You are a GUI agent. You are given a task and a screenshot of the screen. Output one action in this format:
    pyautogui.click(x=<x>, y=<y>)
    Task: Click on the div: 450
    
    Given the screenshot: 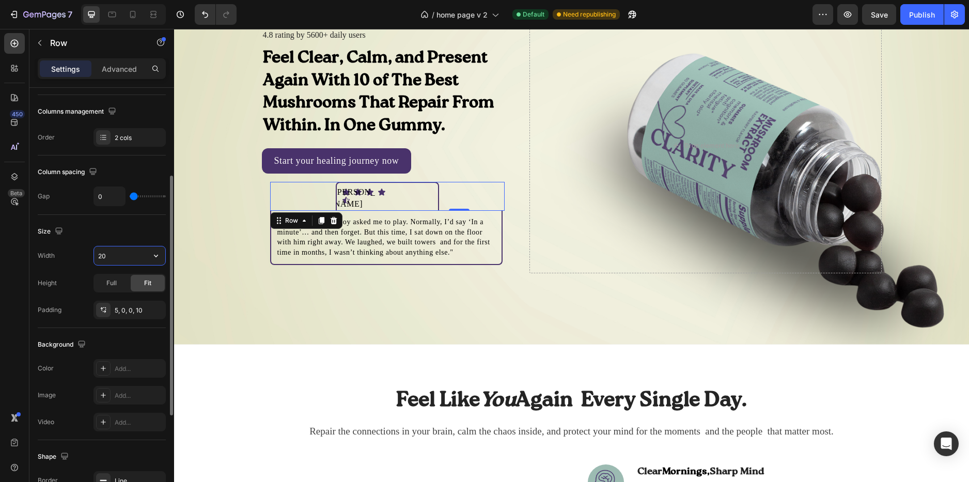 What is the action you would take?
    pyautogui.click(x=17, y=114)
    